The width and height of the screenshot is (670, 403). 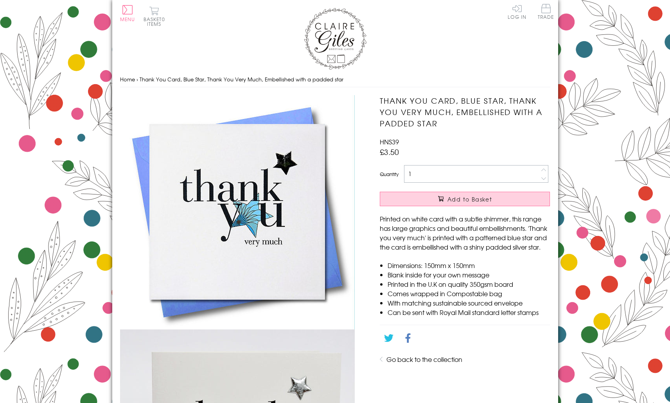 What do you see at coordinates (469, 275) in the screenshot?
I see `li: Blank inside for your own message` at bounding box center [469, 275].